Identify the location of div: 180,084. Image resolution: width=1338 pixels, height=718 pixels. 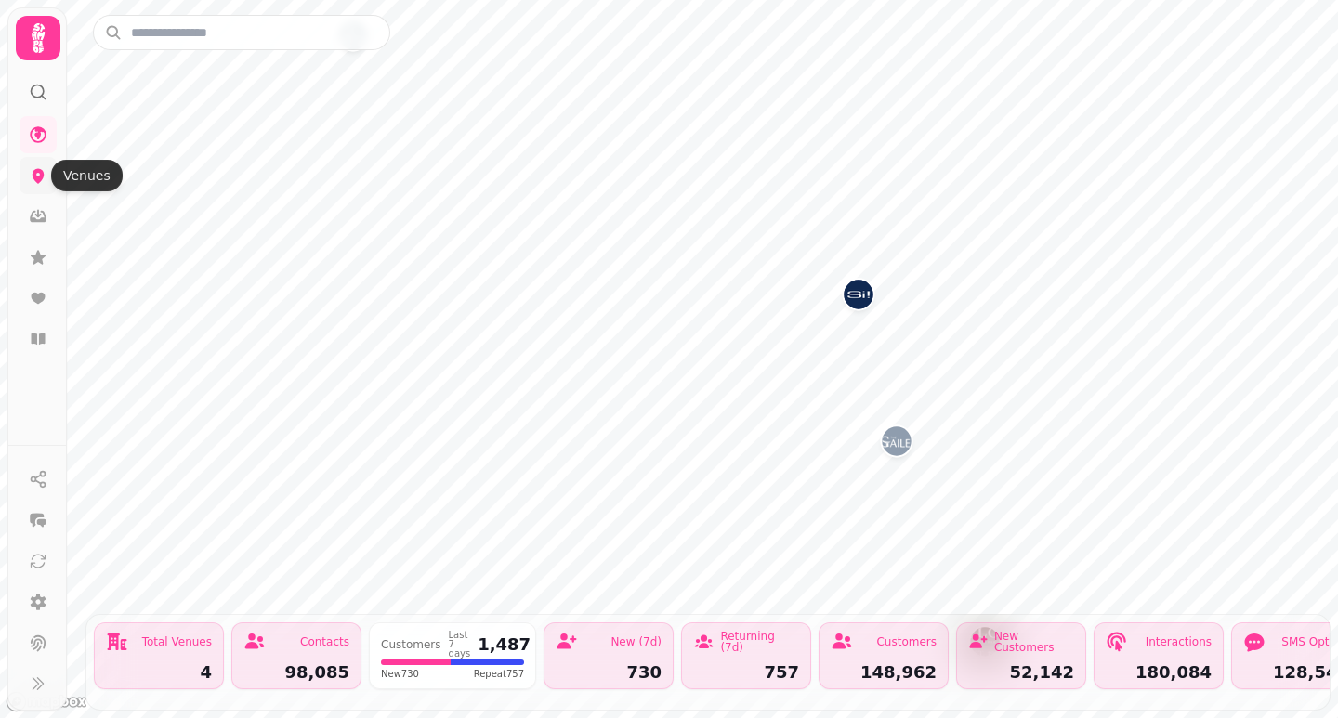
(1159, 673).